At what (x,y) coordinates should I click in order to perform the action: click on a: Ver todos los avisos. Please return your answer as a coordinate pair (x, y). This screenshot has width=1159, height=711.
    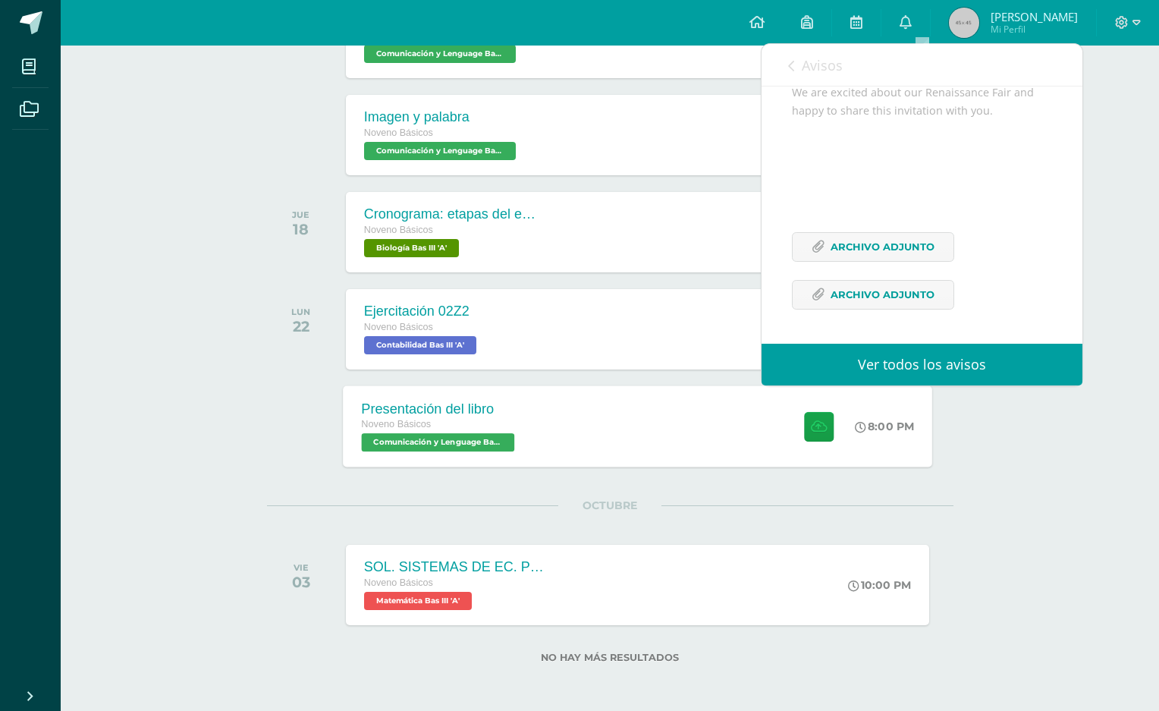
    Looking at the image, I should click on (922, 364).